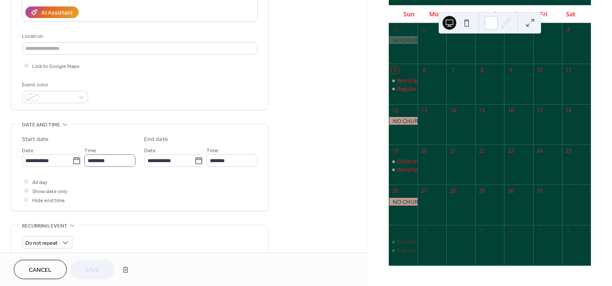 The width and height of the screenshot is (612, 286). I want to click on div: Sun, so click(409, 14).